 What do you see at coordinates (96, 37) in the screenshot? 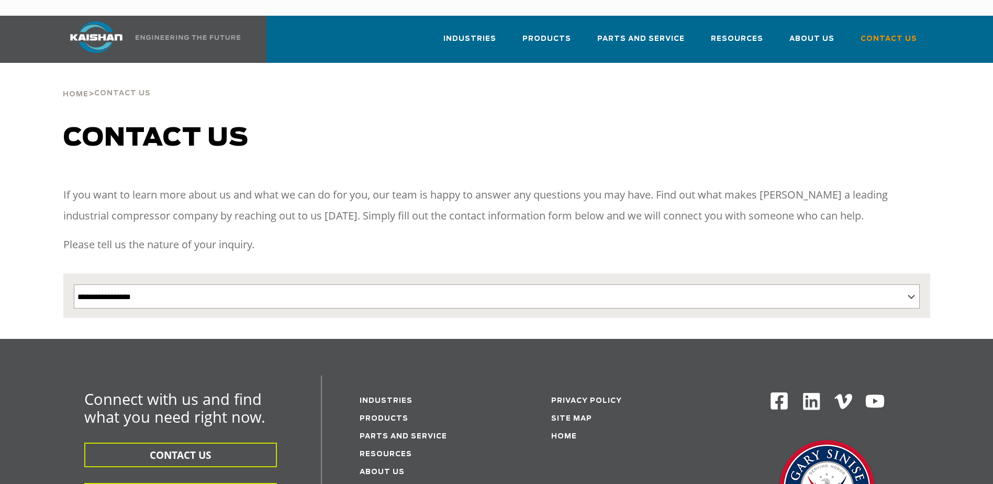
I see `img: kaishan logo` at bounding box center [96, 37].